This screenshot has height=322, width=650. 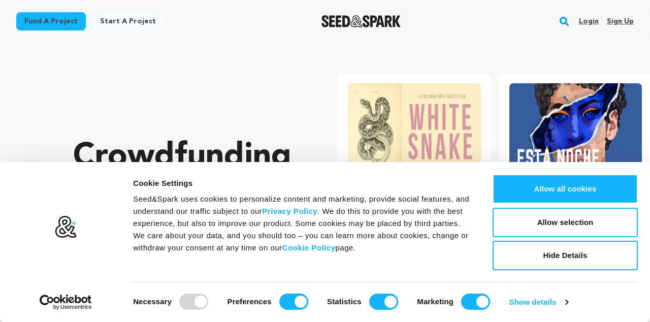 What do you see at coordinates (435, 301) in the screenshot?
I see `strong: Marketing` at bounding box center [435, 301].